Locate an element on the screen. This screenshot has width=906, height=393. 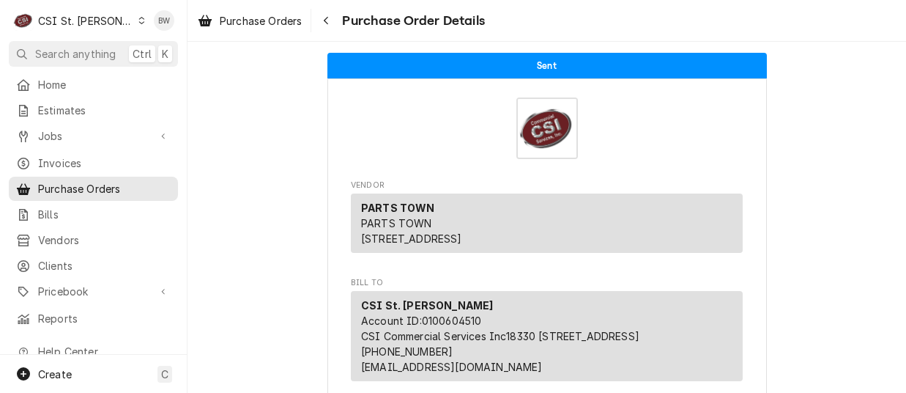
span: Estimates is located at coordinates (104, 110).